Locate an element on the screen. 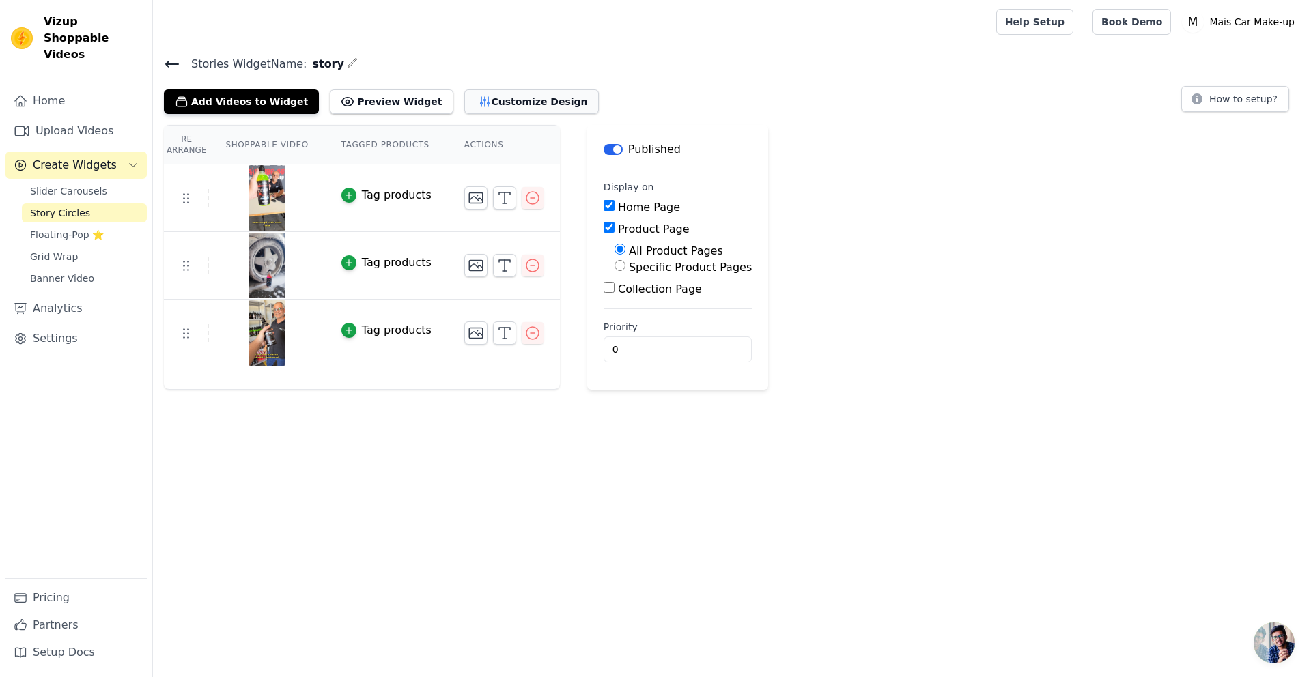  a: Help Setup is located at coordinates (1034, 22).